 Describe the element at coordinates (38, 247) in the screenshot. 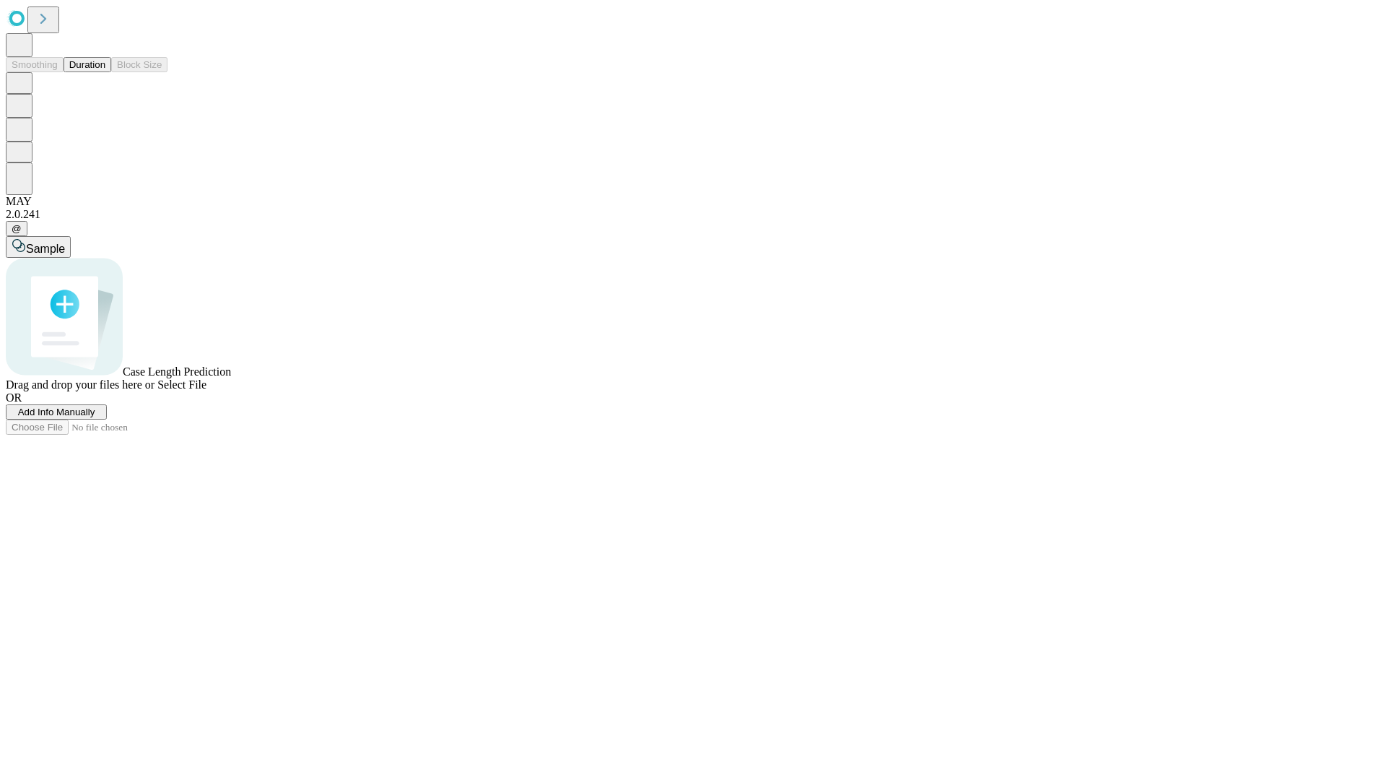

I see `button: Sample` at that location.